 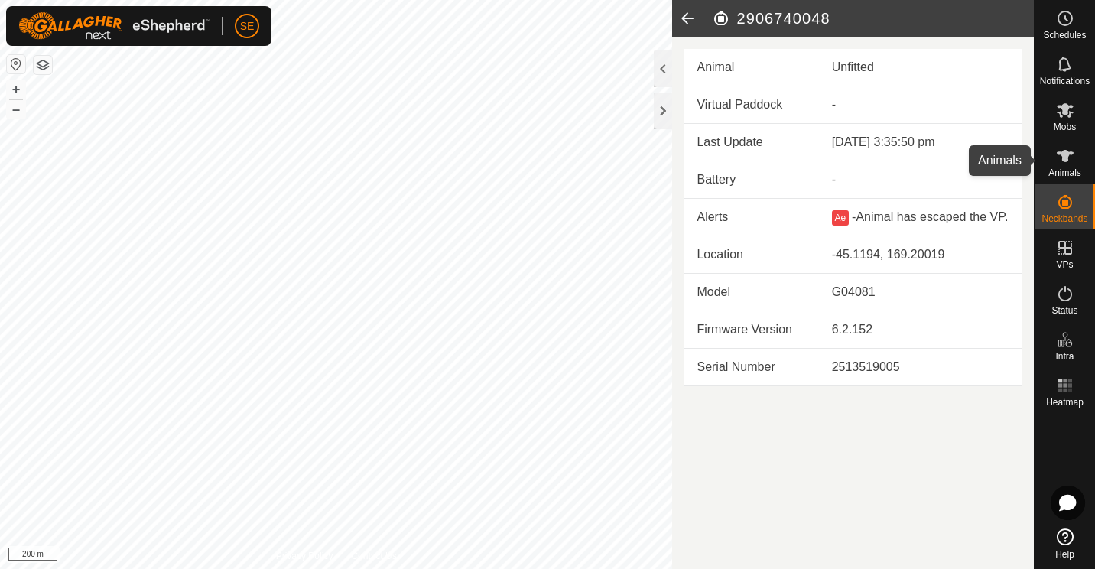 I want to click on div: 2513519005, so click(x=921, y=367).